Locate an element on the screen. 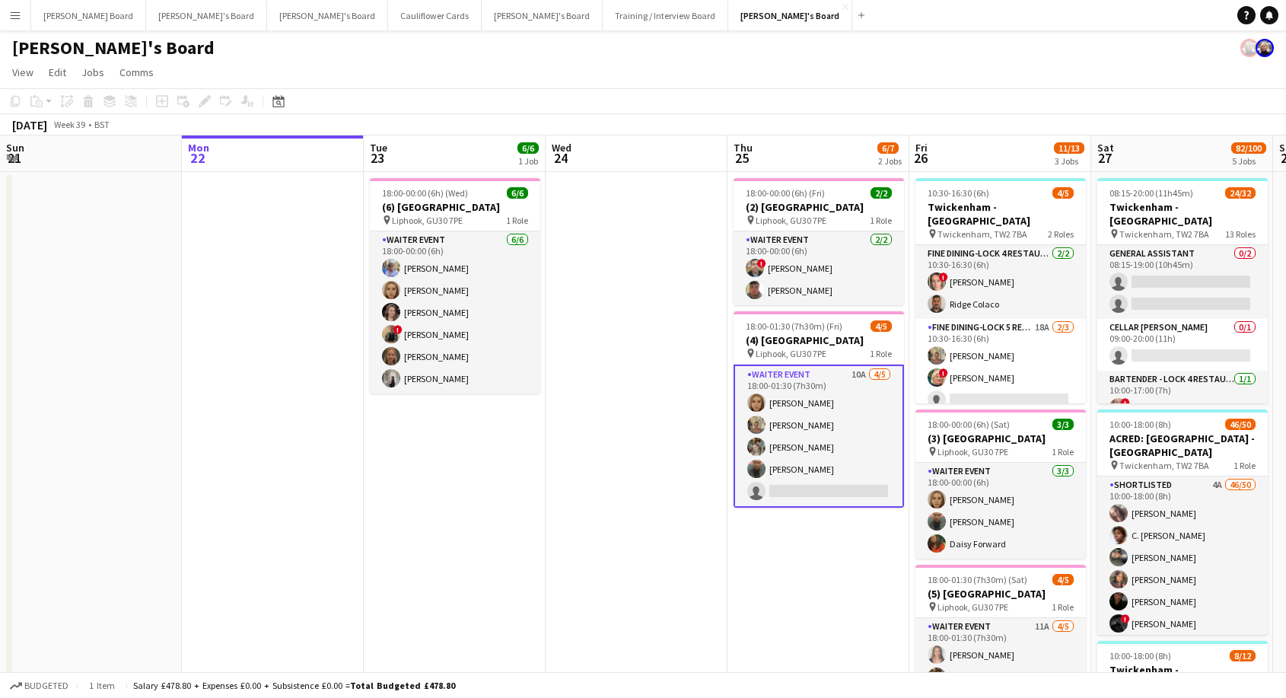 This screenshot has width=1286, height=698. span: Week 39 is located at coordinates (69, 124).